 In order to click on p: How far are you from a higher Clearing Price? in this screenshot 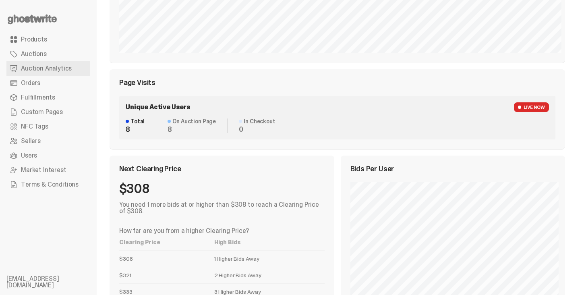, I will do `click(222, 231)`.